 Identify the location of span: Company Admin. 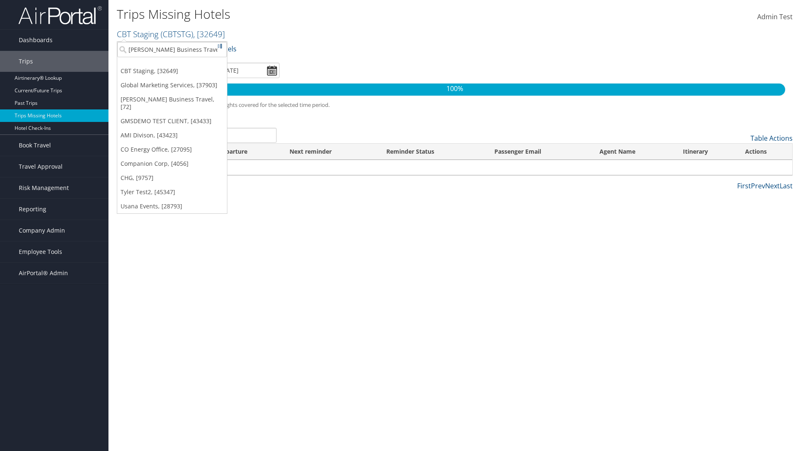
(42, 230).